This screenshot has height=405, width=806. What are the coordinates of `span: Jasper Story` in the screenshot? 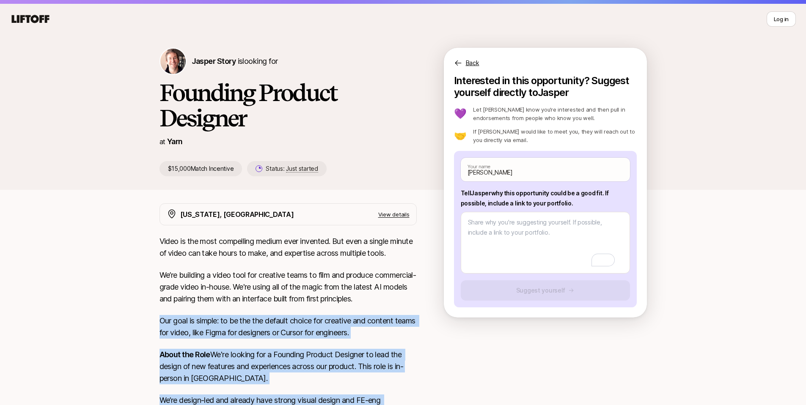 It's located at (214, 61).